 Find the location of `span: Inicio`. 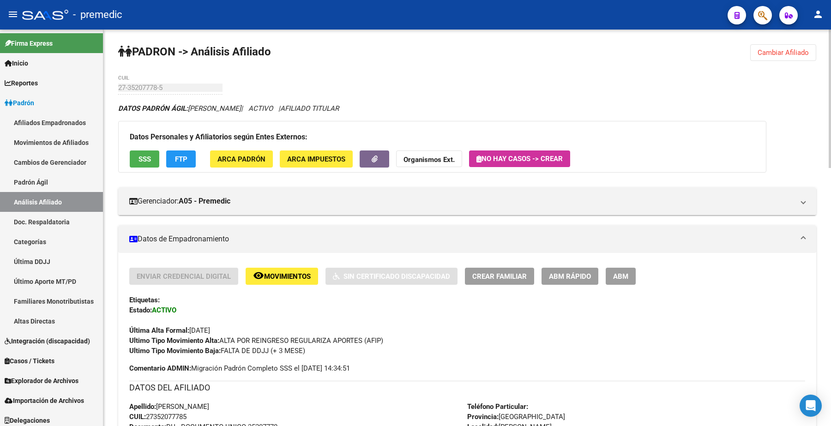

span: Inicio is located at coordinates (16, 63).